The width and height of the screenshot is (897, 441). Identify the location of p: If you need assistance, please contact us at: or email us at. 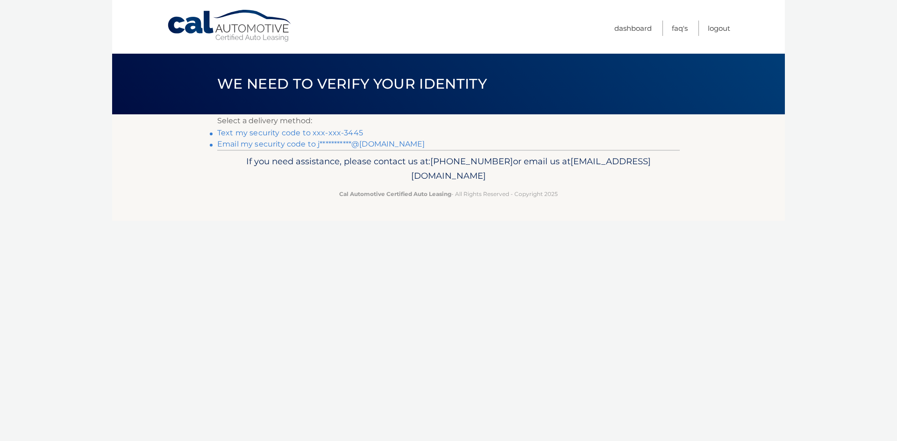
(448, 169).